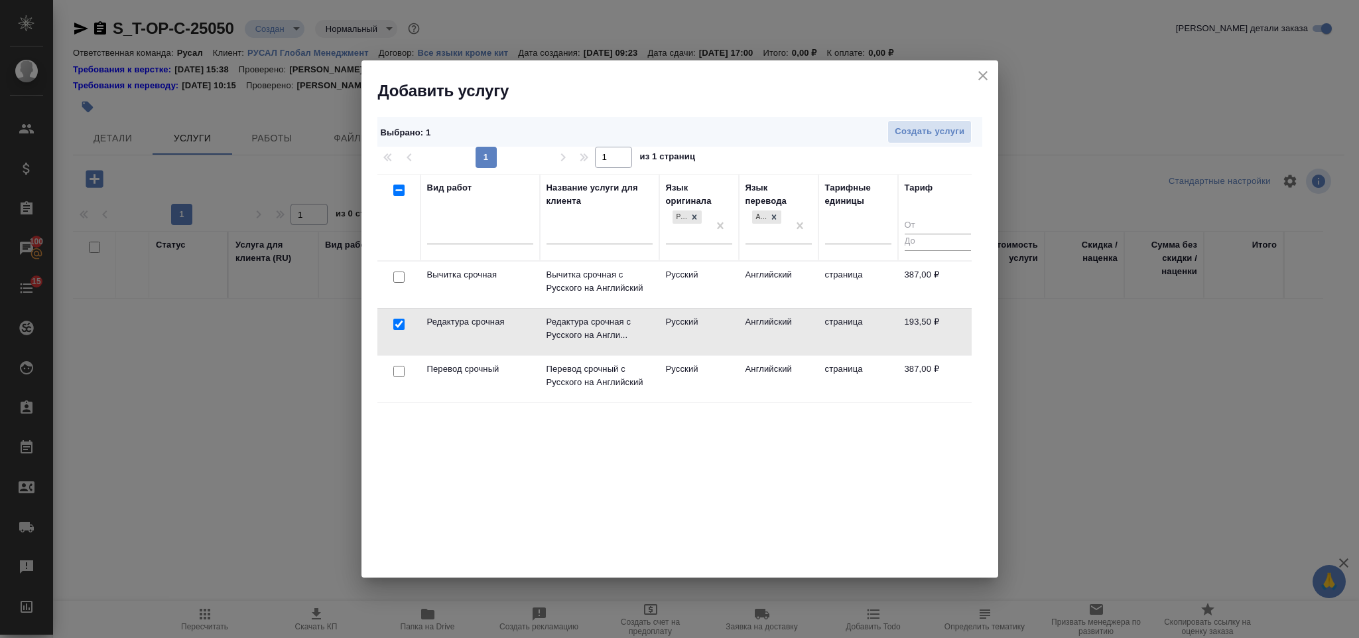  I want to click on td: 193,50 ₽, so click(938, 332).